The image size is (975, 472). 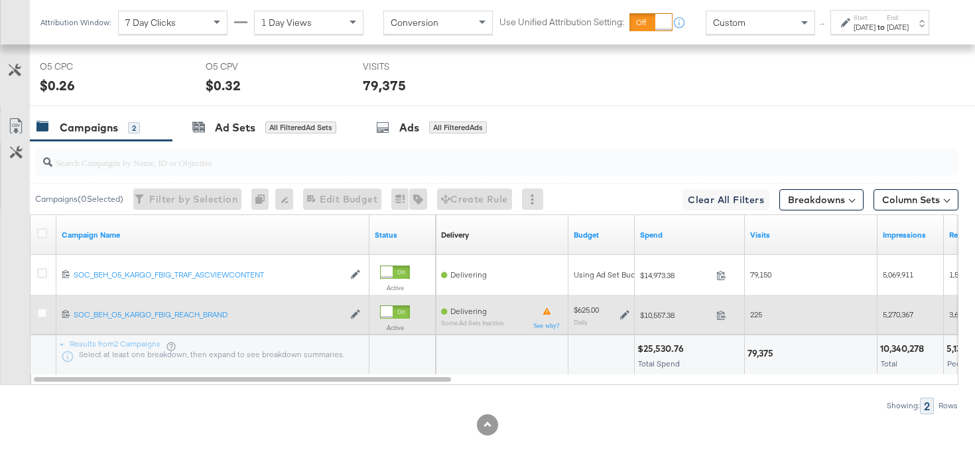 What do you see at coordinates (611, 275) in the screenshot?
I see `div: Using Ad Set Budget` at bounding box center [611, 275].